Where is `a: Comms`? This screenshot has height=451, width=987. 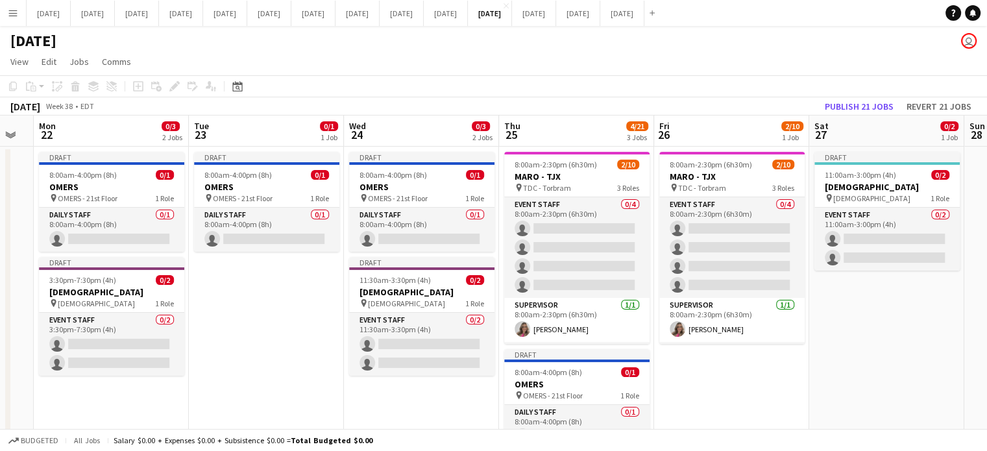
a: Comms is located at coordinates (116, 62).